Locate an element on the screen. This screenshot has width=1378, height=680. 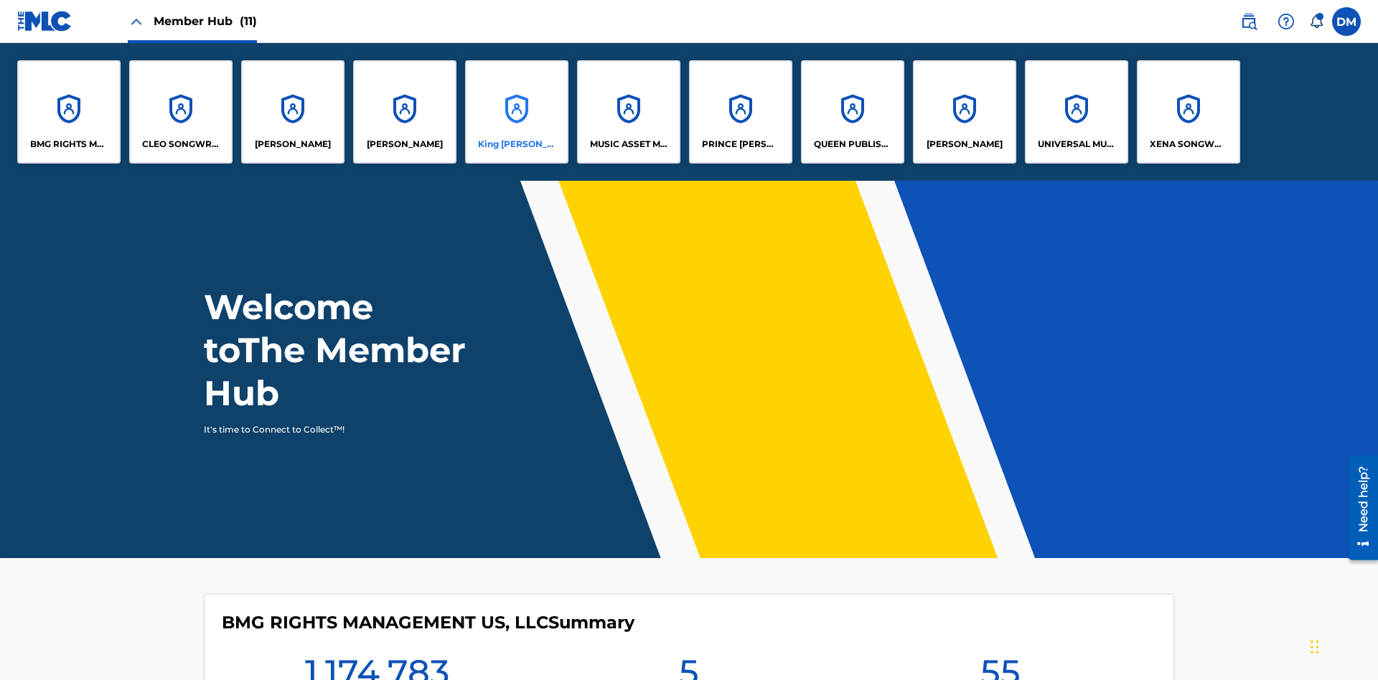
img: help is located at coordinates (1286, 22).